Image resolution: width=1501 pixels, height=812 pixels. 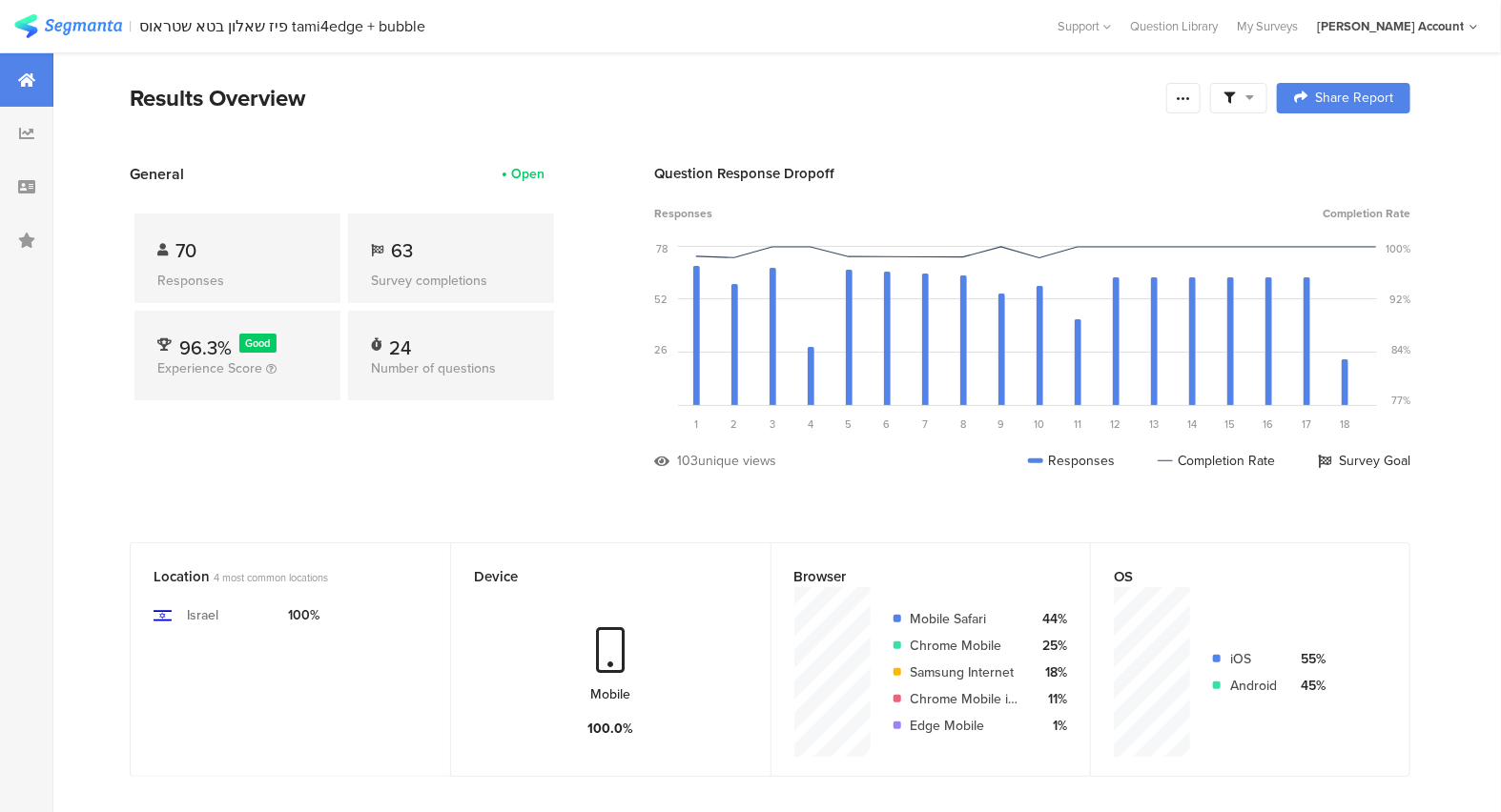 I want to click on div: פיז שאלון בטא שטראוס tami4edge + bubble, so click(x=283, y=25).